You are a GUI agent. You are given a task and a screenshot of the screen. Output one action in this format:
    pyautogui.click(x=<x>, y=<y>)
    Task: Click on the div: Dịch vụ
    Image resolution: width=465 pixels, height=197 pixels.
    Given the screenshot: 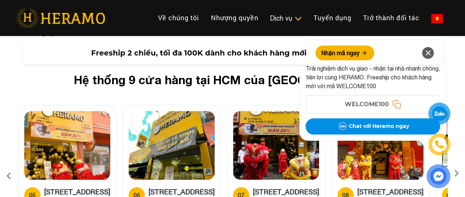 What is the action you would take?
    pyautogui.click(x=286, y=18)
    